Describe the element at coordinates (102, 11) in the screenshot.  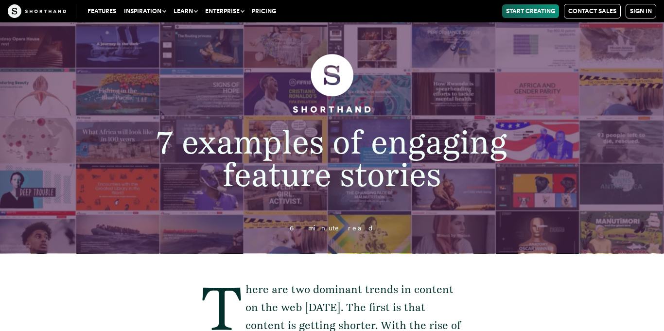
I see `a: Features` at that location.